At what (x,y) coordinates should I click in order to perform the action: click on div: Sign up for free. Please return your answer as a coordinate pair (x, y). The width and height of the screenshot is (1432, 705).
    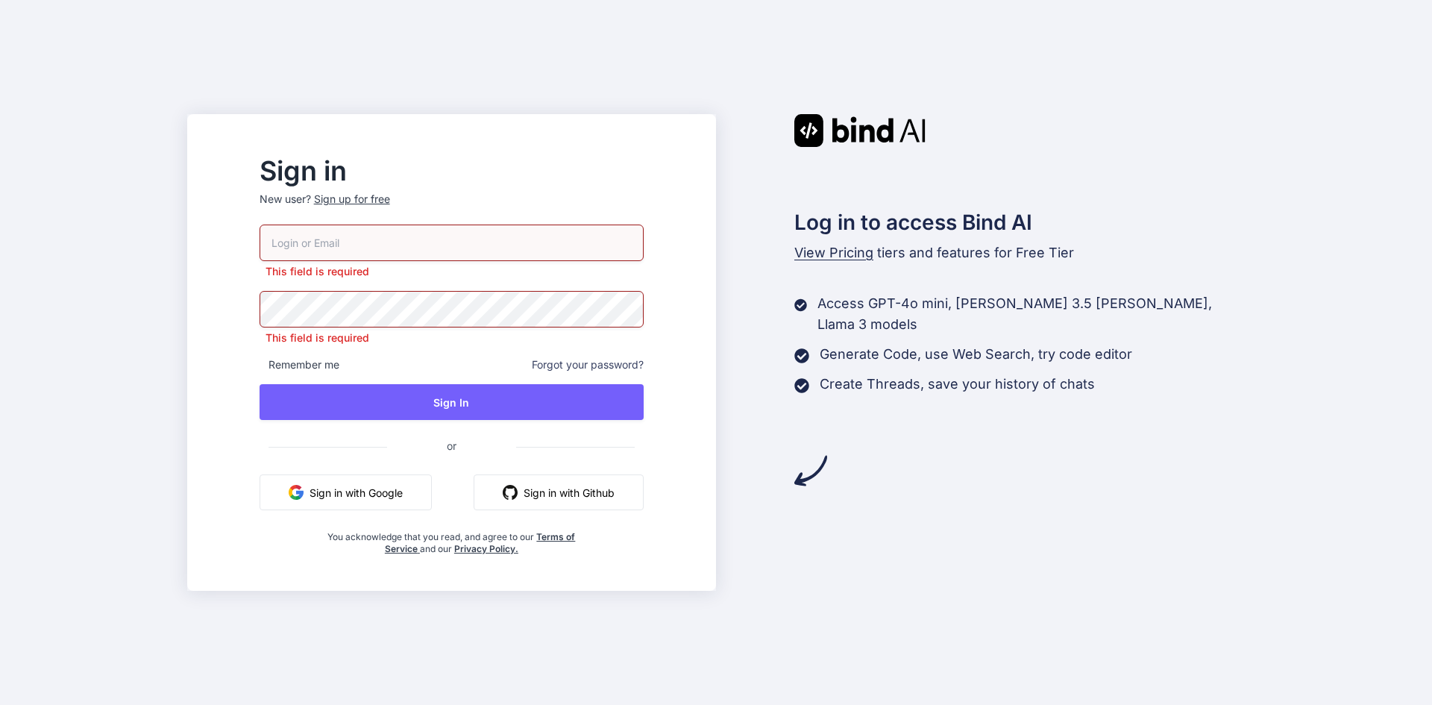
    Looking at the image, I should click on (352, 199).